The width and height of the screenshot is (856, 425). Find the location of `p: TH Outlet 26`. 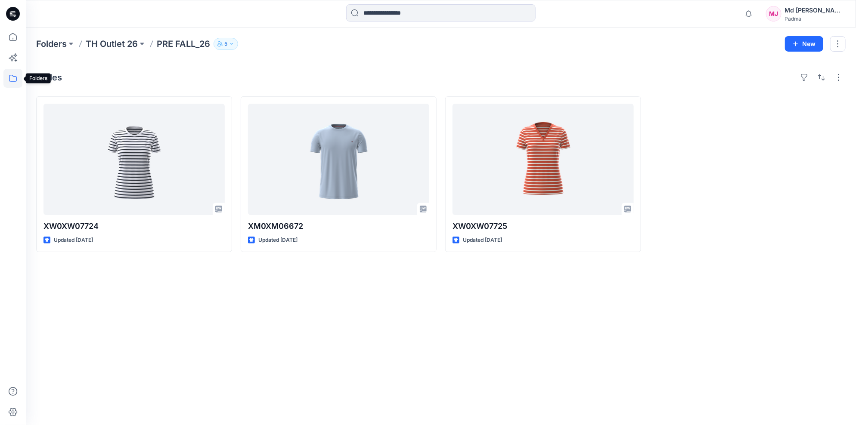

p: TH Outlet 26 is located at coordinates (112, 44).